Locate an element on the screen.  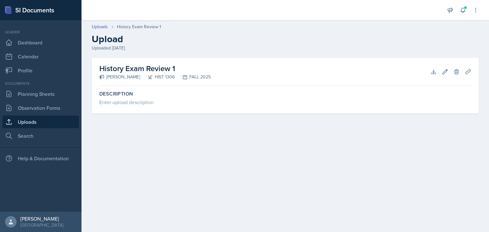
div: Documents is located at coordinates (41, 84).